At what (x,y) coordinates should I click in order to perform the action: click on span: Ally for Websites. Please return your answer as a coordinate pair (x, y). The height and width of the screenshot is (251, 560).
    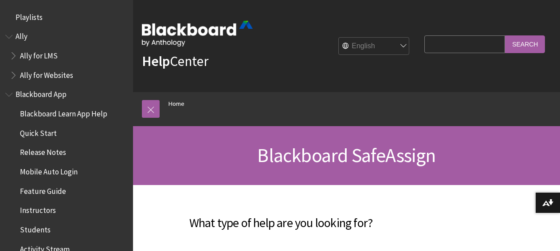
    Looking at the image, I should click on (47, 74).